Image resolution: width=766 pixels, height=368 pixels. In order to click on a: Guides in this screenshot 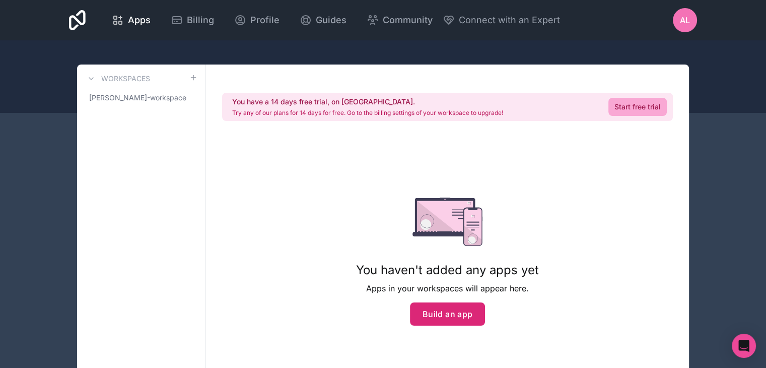, I will do `click(323, 20)`.